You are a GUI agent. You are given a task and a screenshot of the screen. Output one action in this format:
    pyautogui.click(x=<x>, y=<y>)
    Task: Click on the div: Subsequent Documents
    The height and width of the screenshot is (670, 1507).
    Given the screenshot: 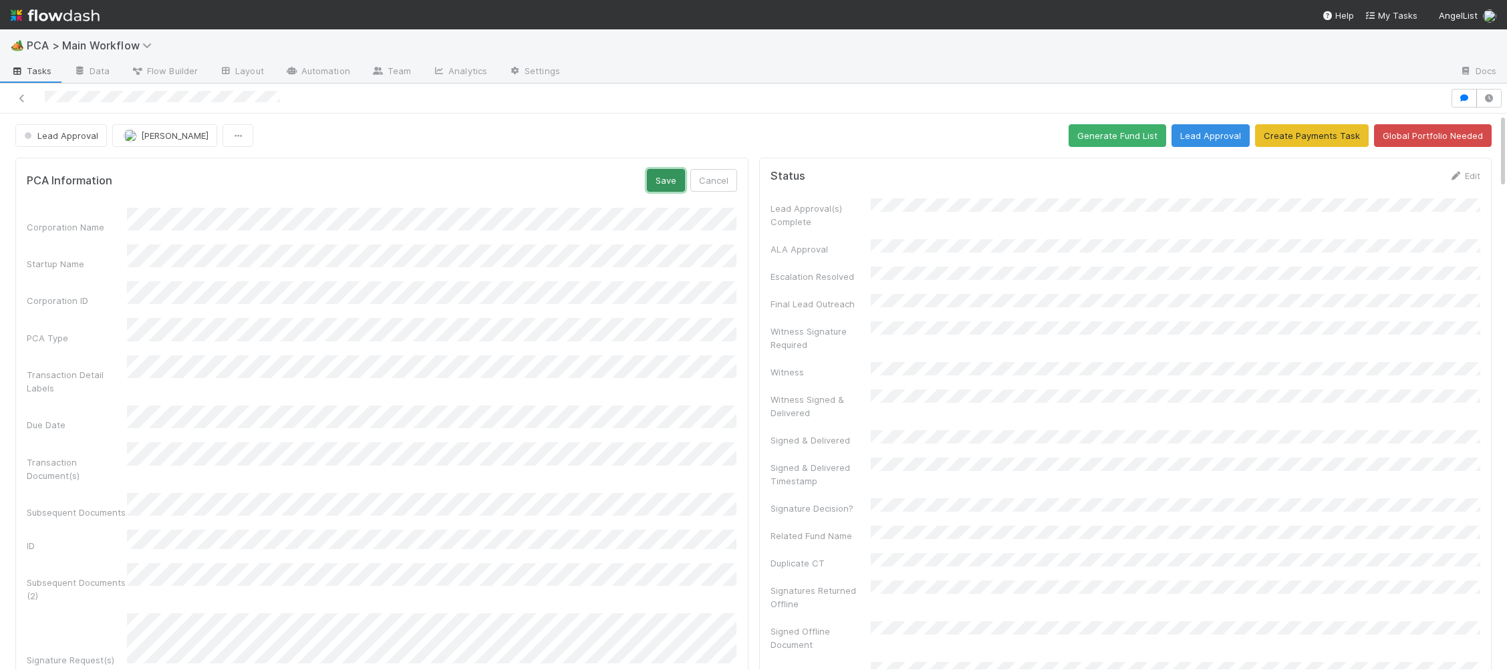 What is the action you would take?
    pyautogui.click(x=77, y=513)
    